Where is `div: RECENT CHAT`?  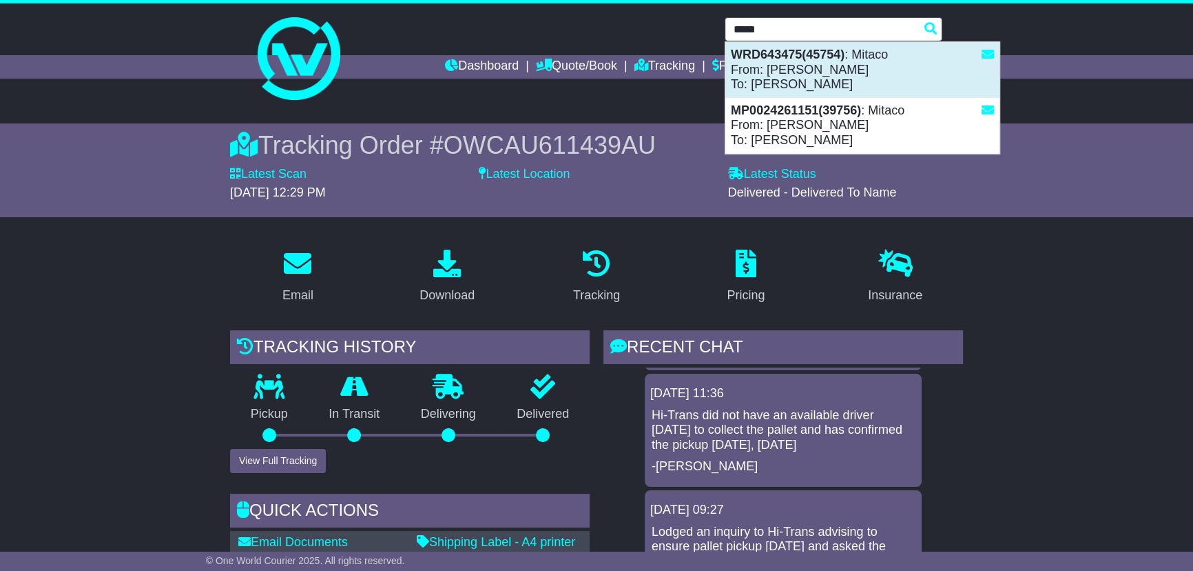
div: RECENT CHAT is located at coordinates (783, 349).